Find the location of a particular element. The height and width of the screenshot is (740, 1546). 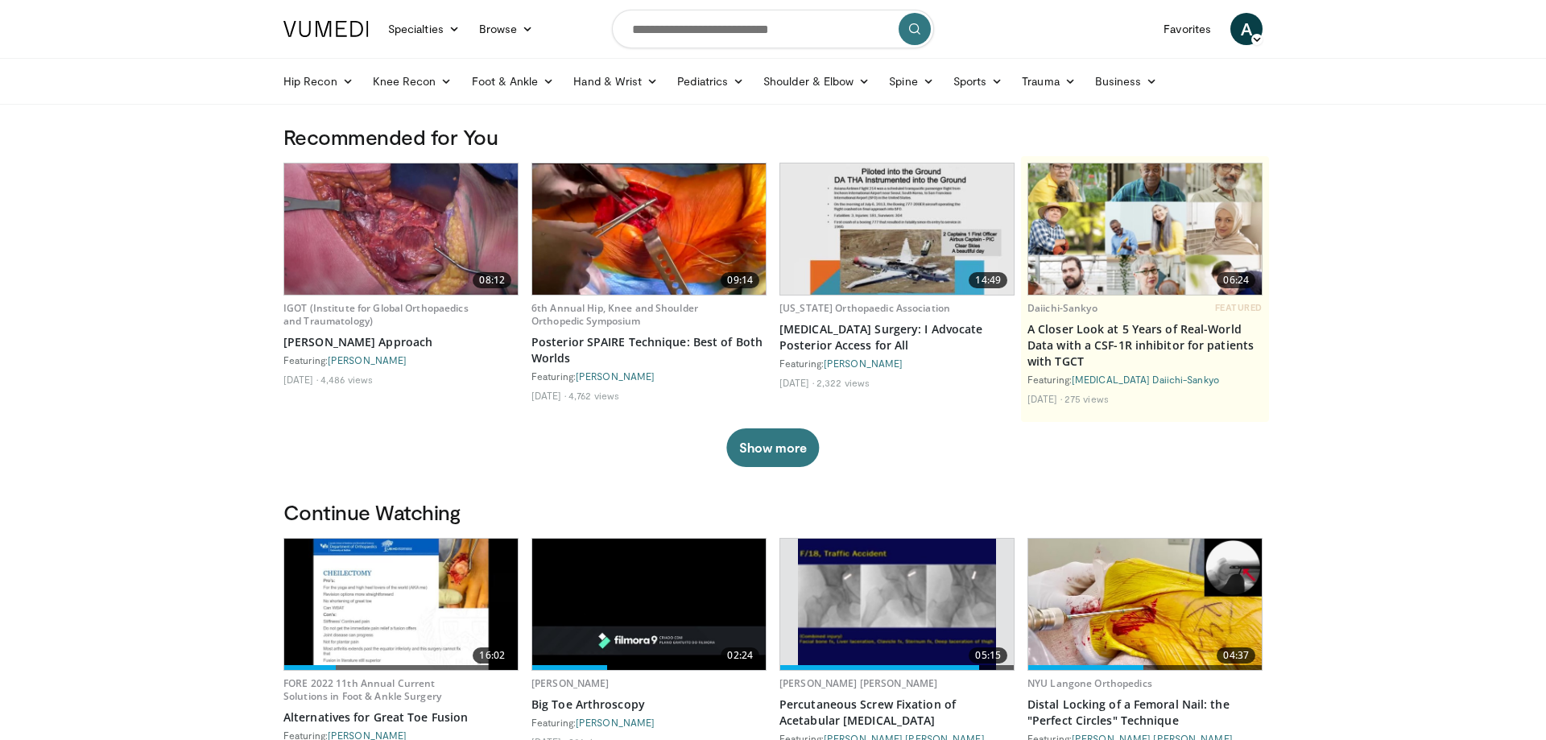

a: Sports is located at coordinates (978, 81).